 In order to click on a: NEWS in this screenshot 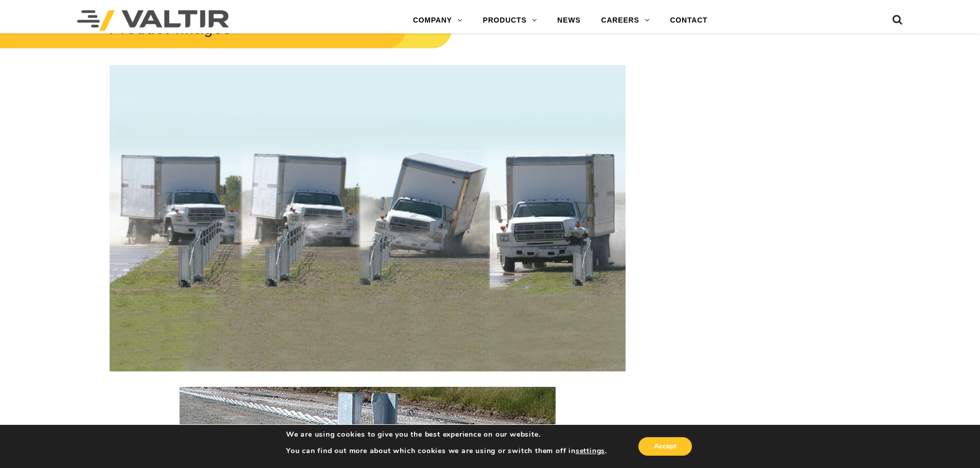, I will do `click(568, 21)`.